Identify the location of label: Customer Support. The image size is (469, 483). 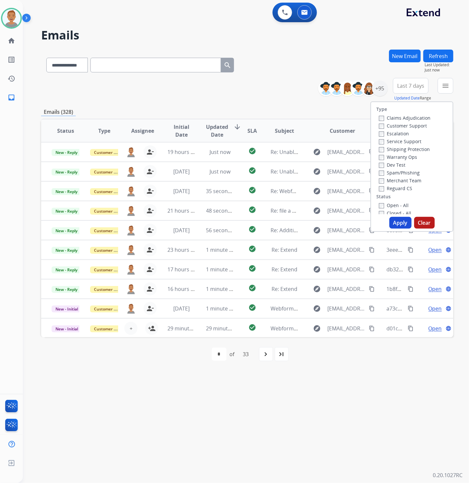
(403, 126).